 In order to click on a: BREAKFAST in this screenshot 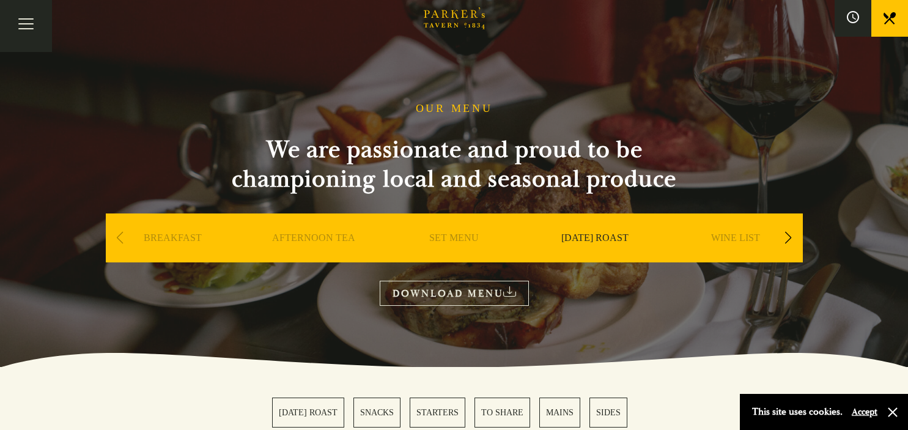, I will do `click(172, 256)`.